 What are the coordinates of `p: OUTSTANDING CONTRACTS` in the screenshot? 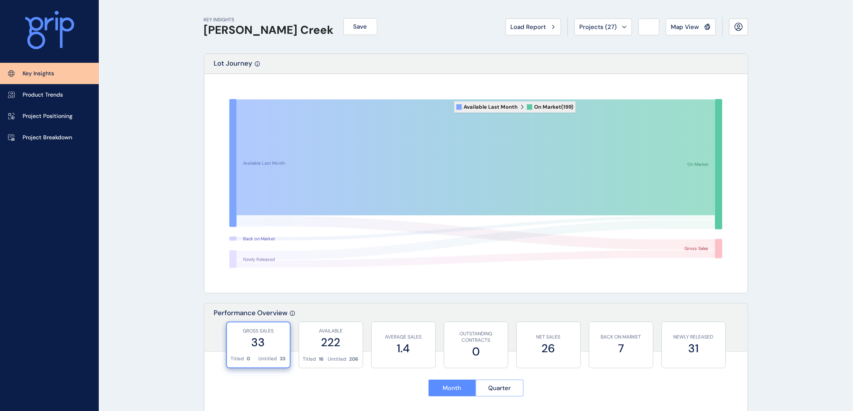 It's located at (476, 338).